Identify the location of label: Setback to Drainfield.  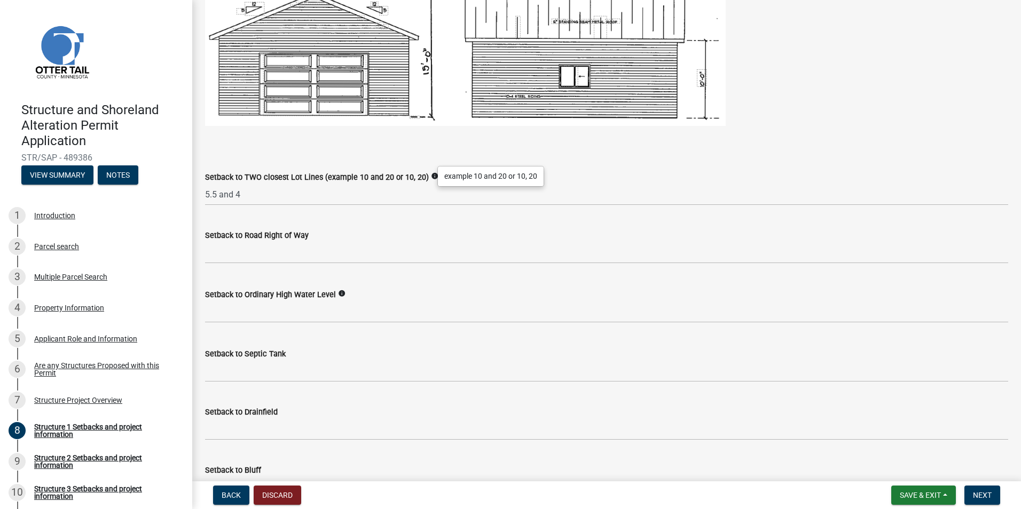
(241, 413).